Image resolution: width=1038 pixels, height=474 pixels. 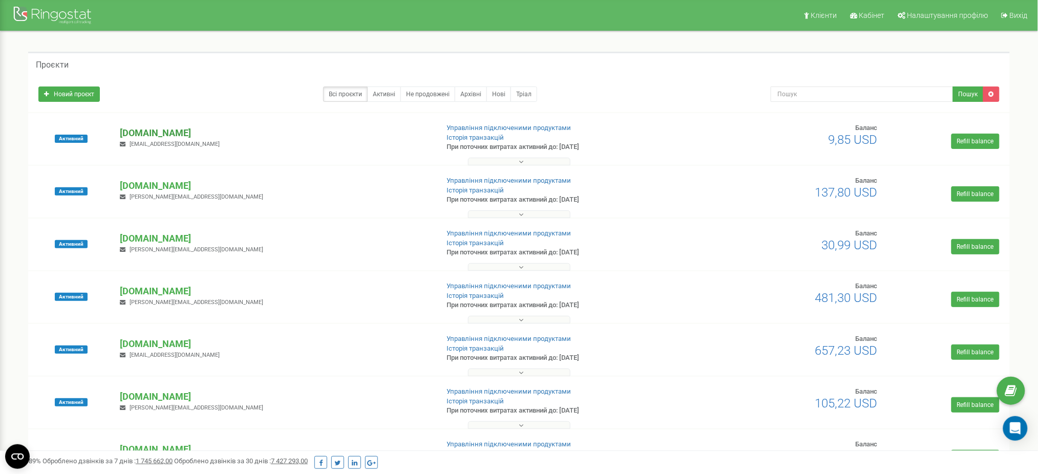 What do you see at coordinates (1015, 429) in the screenshot?
I see `div: Open Intercom Messenger` at bounding box center [1015, 429].